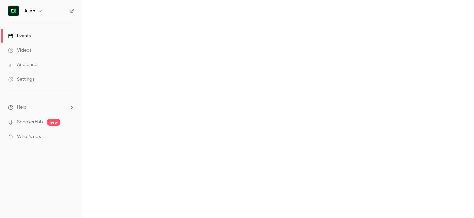 The image size is (474, 218). Describe the element at coordinates (22, 65) in the screenshot. I see `div: Audience` at that location.